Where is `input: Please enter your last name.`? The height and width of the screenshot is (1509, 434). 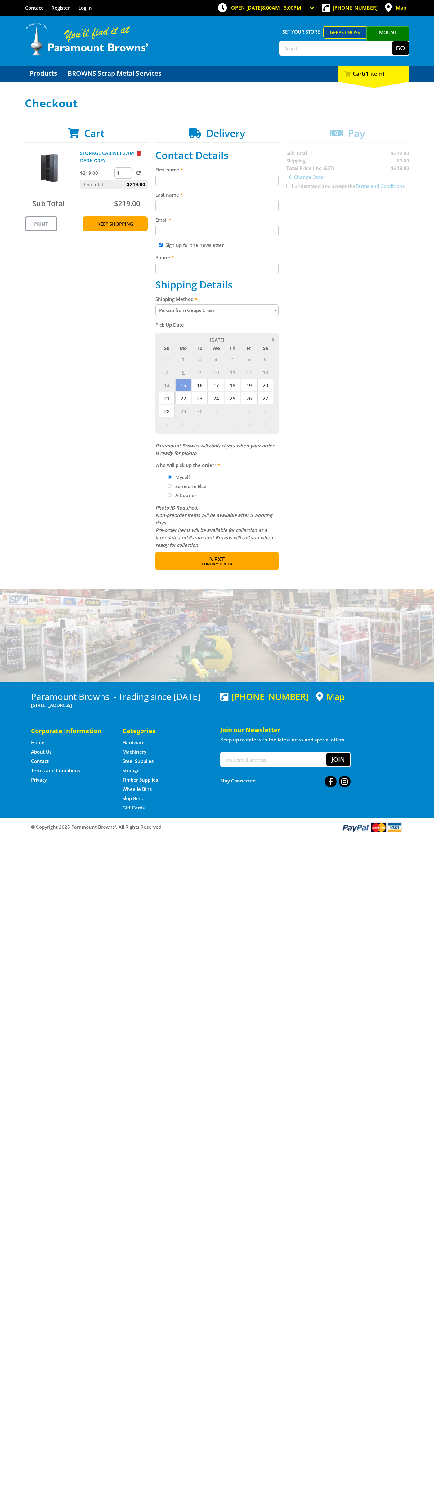 input: Please enter your last name. is located at coordinates (217, 206).